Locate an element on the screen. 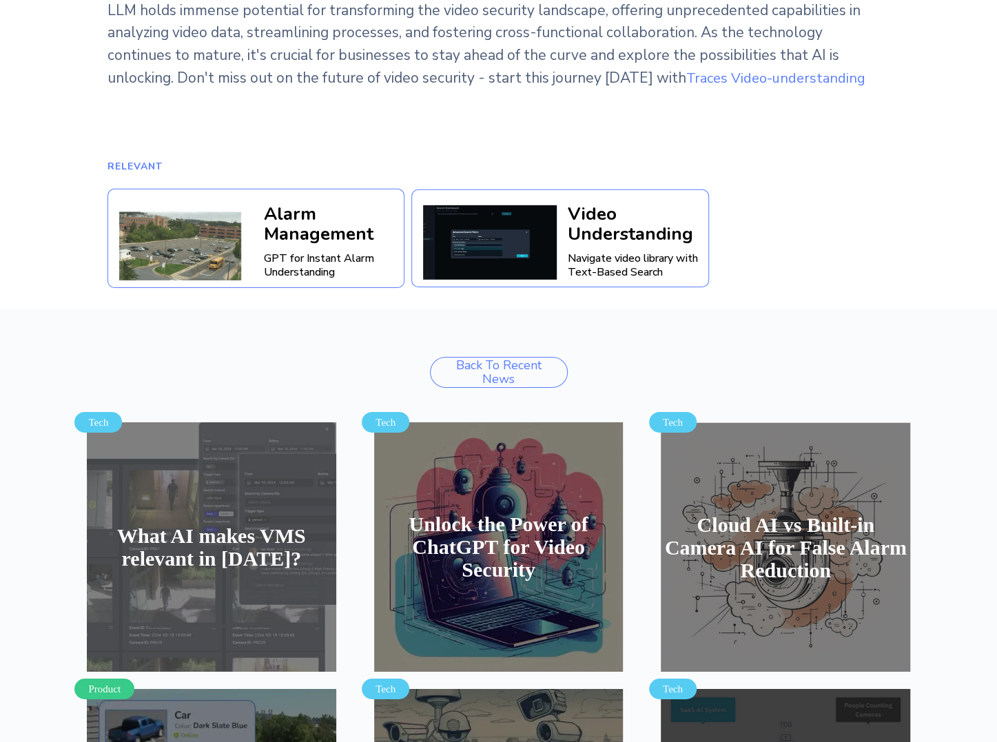 The image size is (997, 742). a: TechUnlock the Power of ChatGPT for Video Security is located at coordinates (498, 547).